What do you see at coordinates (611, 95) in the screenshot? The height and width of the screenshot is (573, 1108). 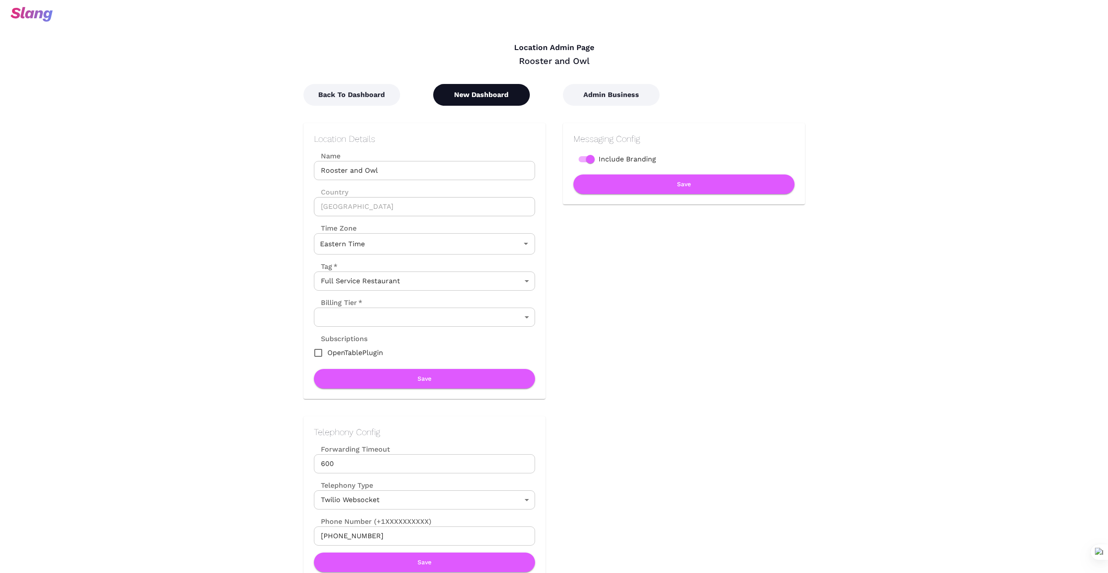 I see `button: Admin Business` at bounding box center [611, 95].